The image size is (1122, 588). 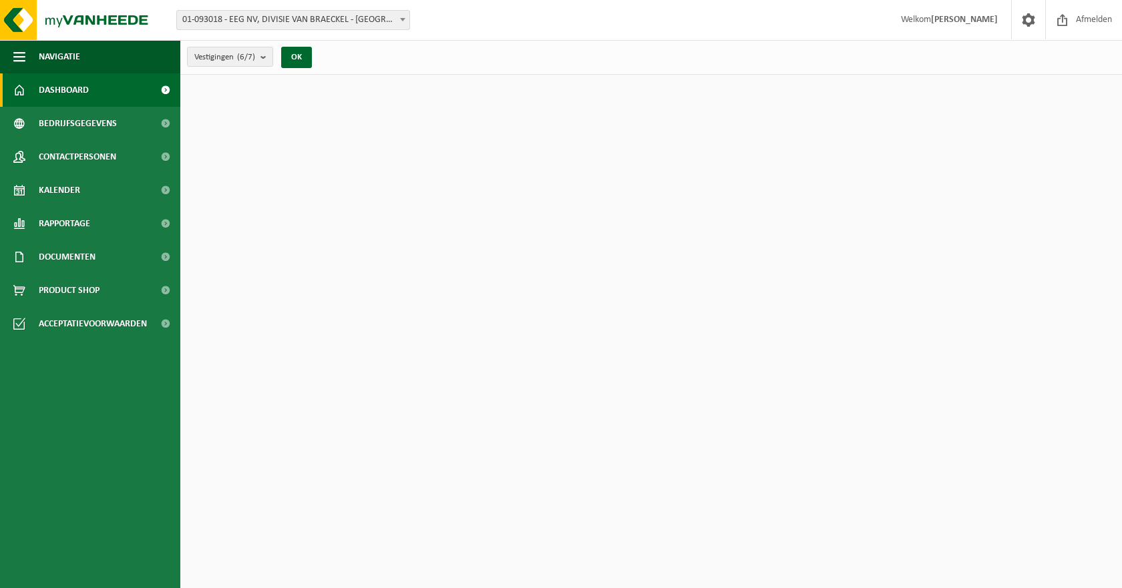 What do you see at coordinates (59, 57) in the screenshot?
I see `span: Navigatie` at bounding box center [59, 57].